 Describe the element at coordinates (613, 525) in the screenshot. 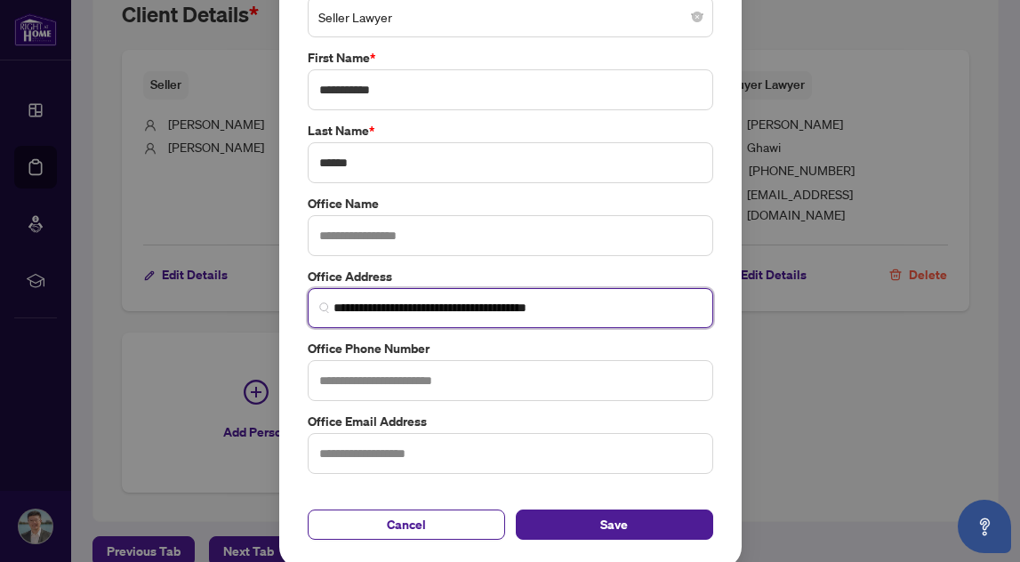

I see `span: Save` at that location.